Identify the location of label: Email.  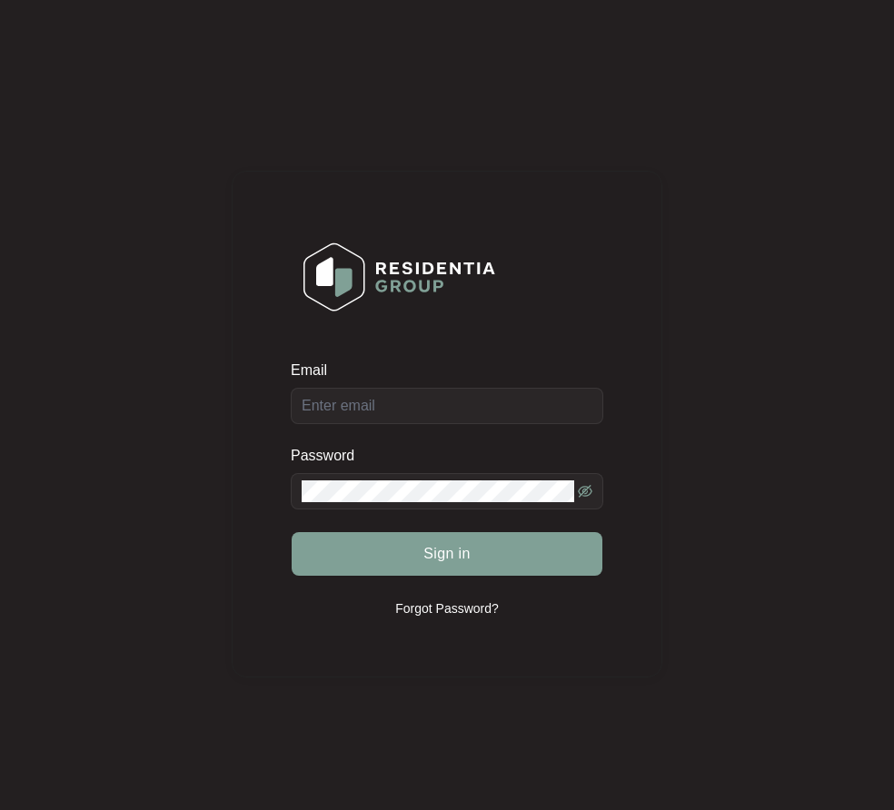
(315, 371).